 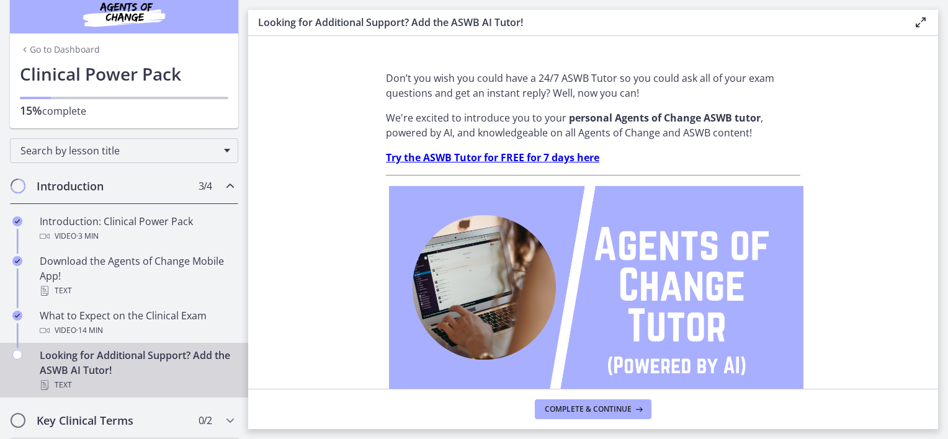 I want to click on a: Try the ASWB Tutor for FREE for 7 days here, so click(x=493, y=158).